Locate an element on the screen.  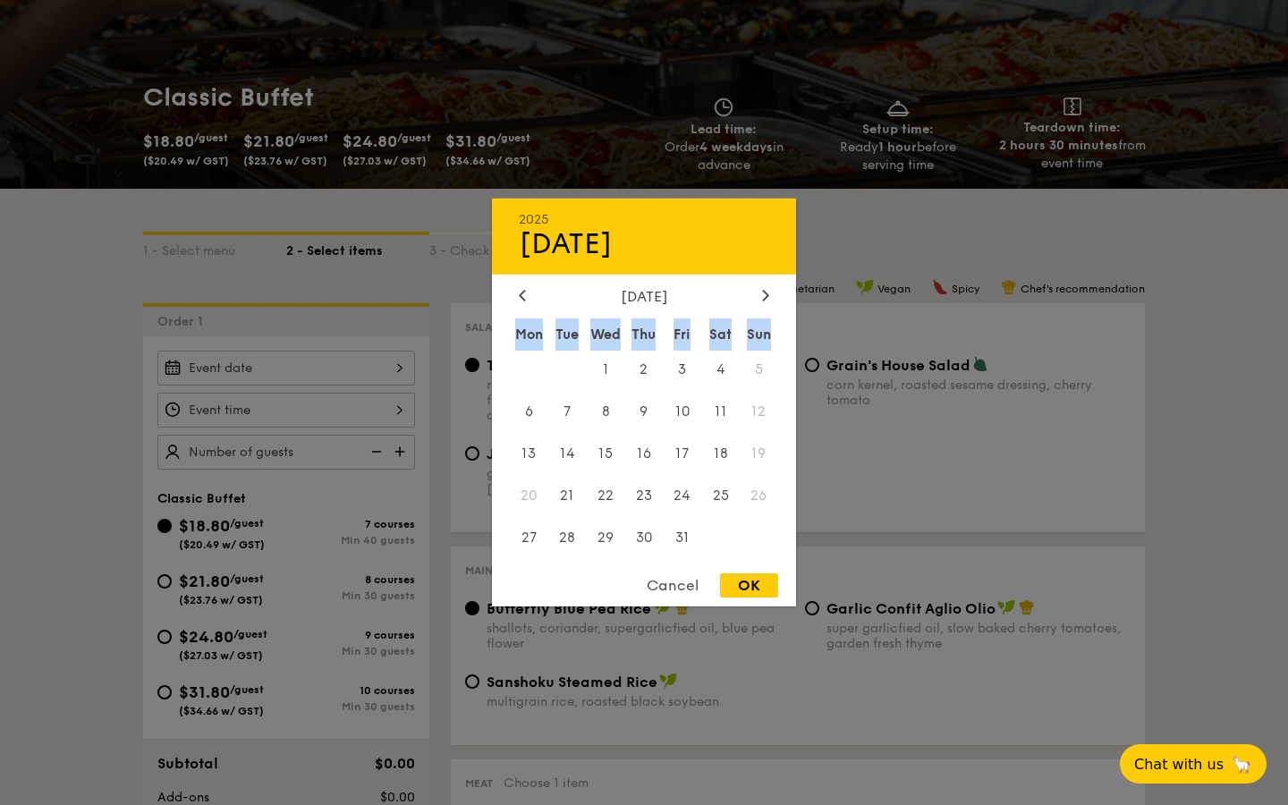
button: Chat with us🦙 is located at coordinates (1193, 764).